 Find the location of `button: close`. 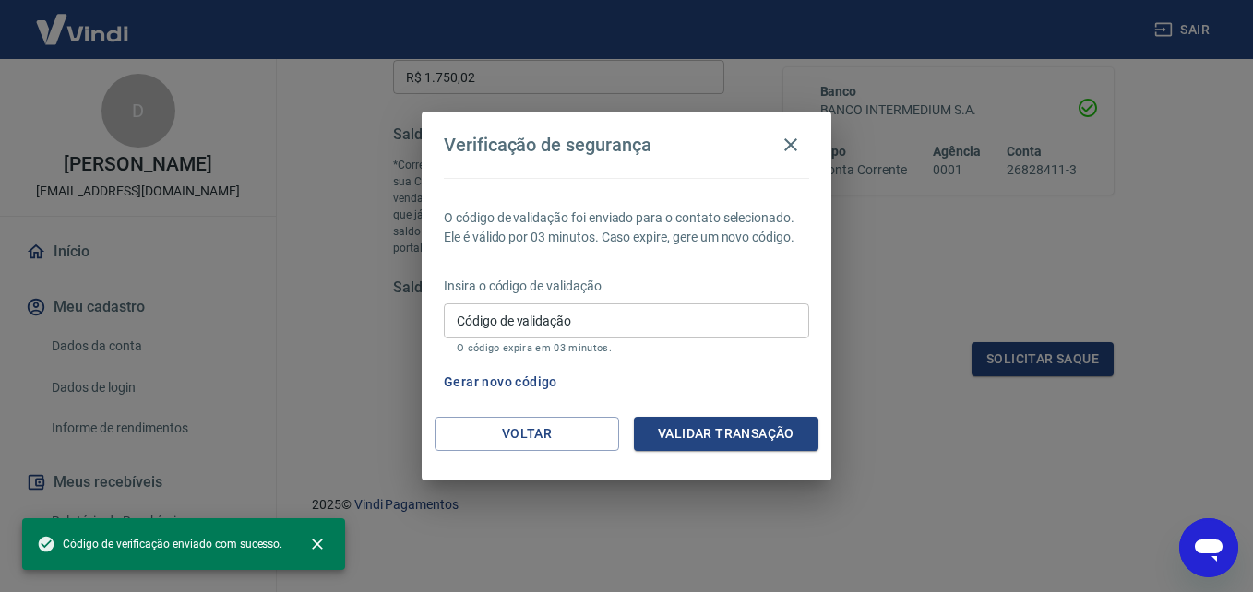

button: close is located at coordinates (317, 544).